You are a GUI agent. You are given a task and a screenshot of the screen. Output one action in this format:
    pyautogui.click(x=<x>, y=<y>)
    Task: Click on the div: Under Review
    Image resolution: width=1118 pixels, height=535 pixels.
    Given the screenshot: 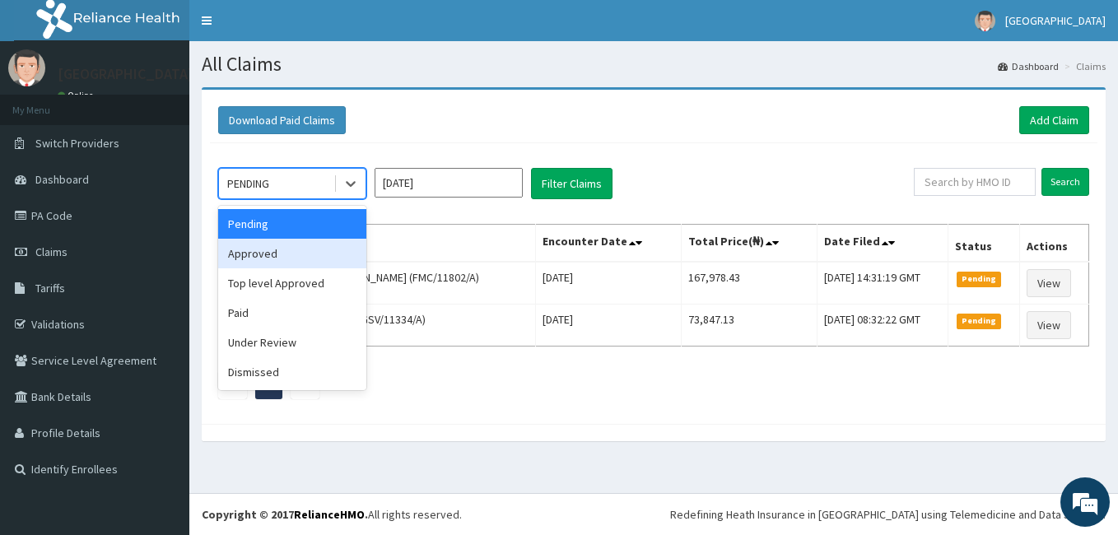 What is the action you would take?
    pyautogui.click(x=292, y=343)
    